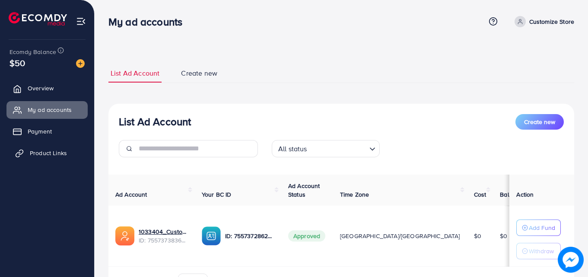 This screenshot has width=588, height=277. I want to click on button: Create new, so click(540, 122).